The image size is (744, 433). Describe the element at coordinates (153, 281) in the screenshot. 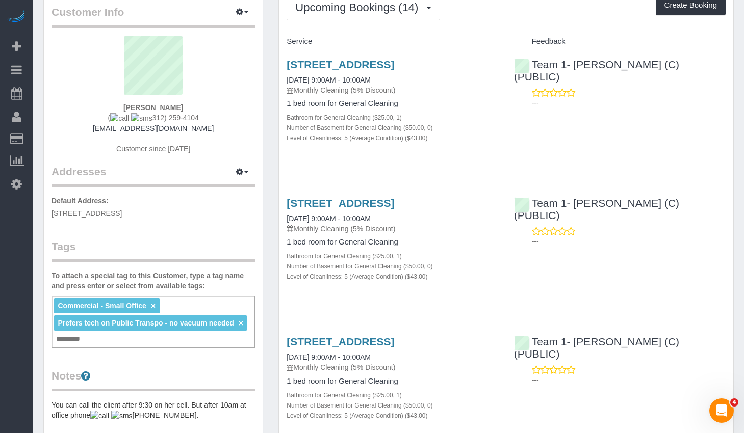

I see `label: To attach a special tag to this Customer, type a tag name and press enter or select from availabl...` at that location.